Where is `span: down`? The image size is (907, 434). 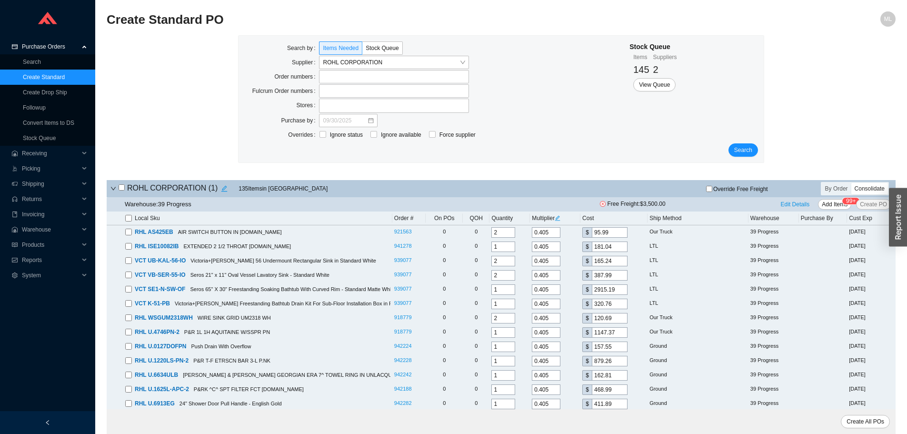
span: down is located at coordinates (113, 189).